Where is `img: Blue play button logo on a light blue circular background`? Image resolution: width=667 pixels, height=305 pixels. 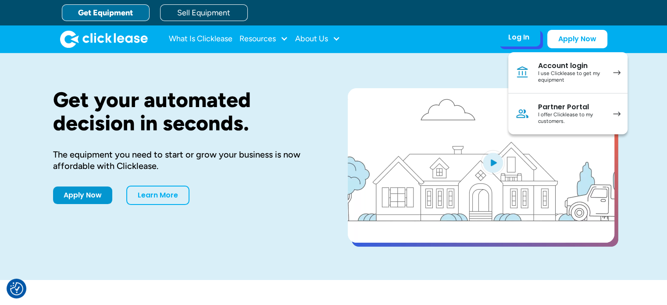 img: Blue play button logo on a light blue circular background is located at coordinates (493, 162).